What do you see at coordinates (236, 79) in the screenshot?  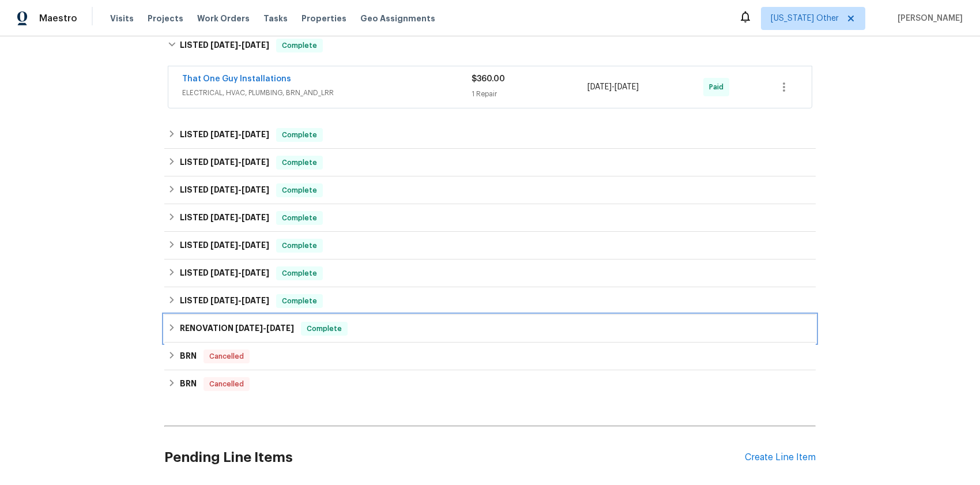 I see `a: That One Guy Installations` at bounding box center [236, 79].